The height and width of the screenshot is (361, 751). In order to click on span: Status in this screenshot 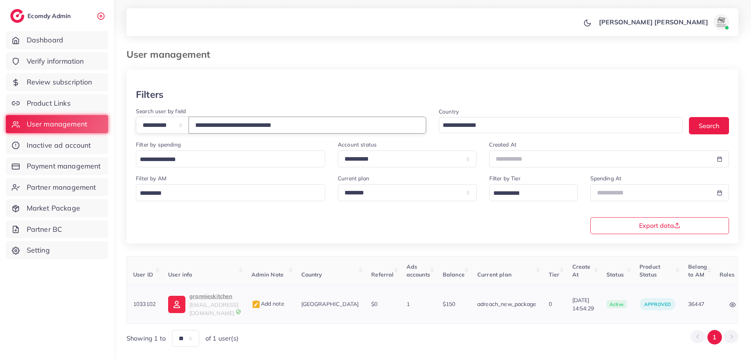, I will do `click(615, 275)`.